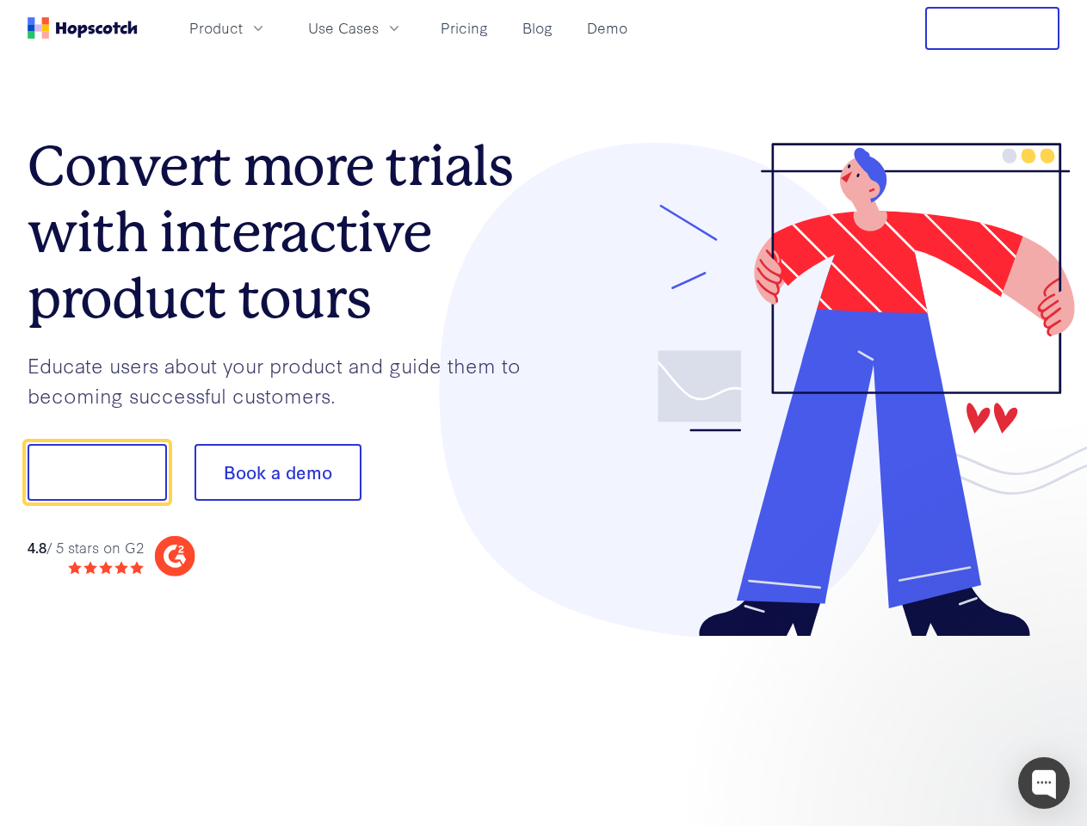 Image resolution: width=1087 pixels, height=826 pixels. I want to click on button: Use Cases, so click(355, 28).